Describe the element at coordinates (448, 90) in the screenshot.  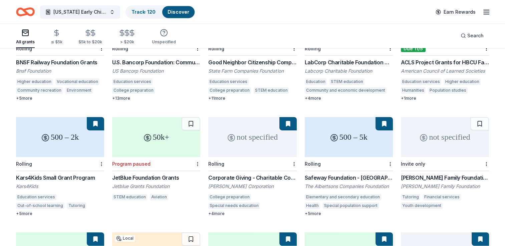
I see `div: Population studies` at that location.